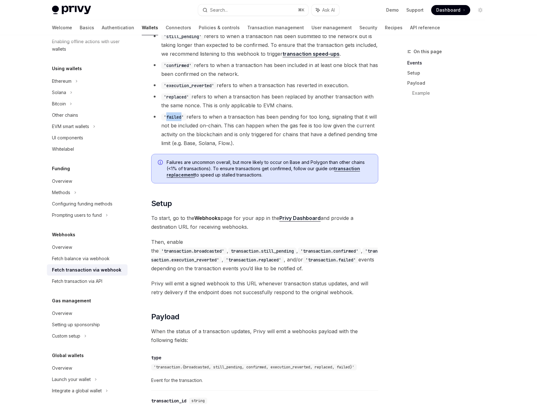 This screenshot has height=409, width=537. Describe the element at coordinates (77, 281) in the screenshot. I see `div: Fetch transaction via API` at that location.